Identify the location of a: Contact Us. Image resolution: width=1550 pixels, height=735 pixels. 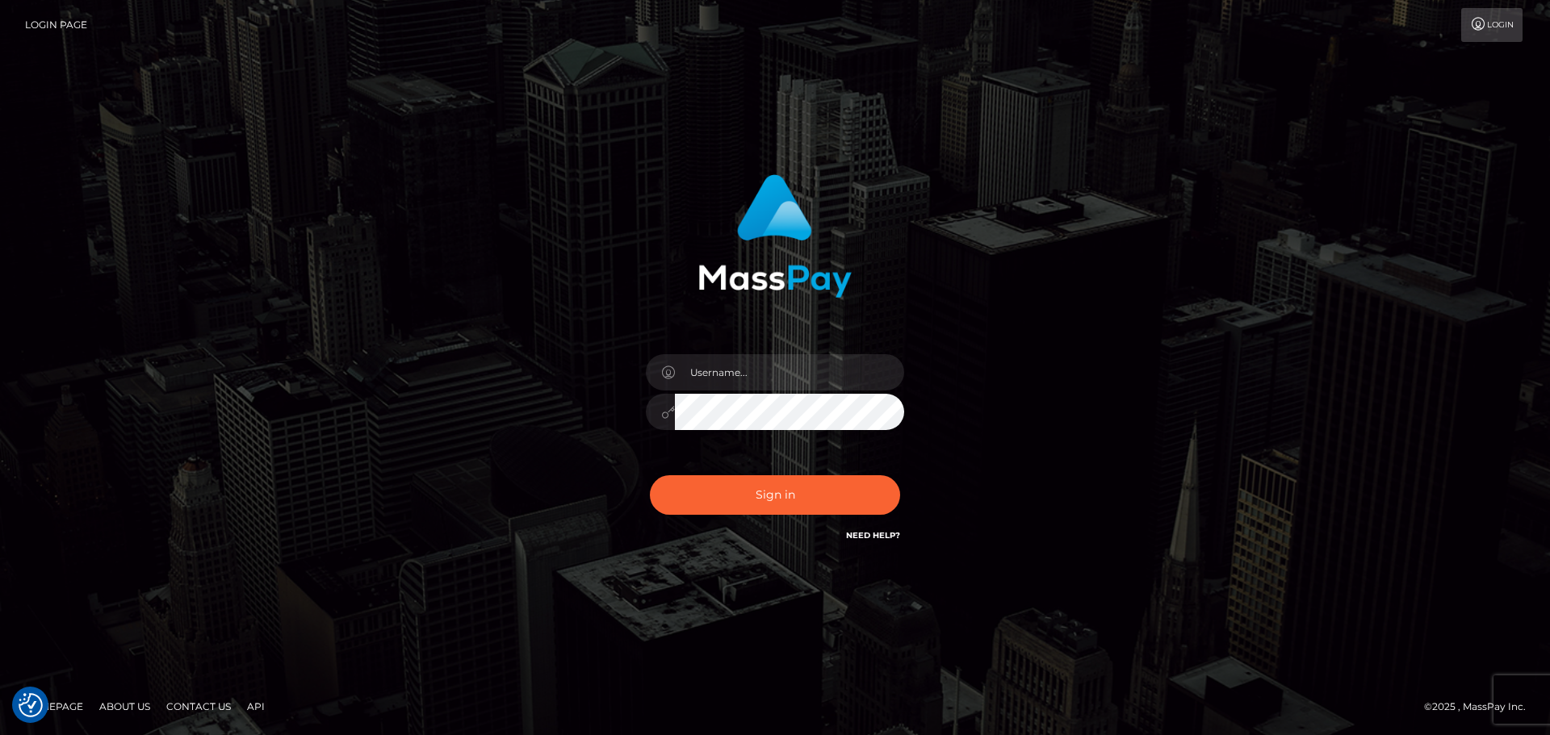
(199, 706).